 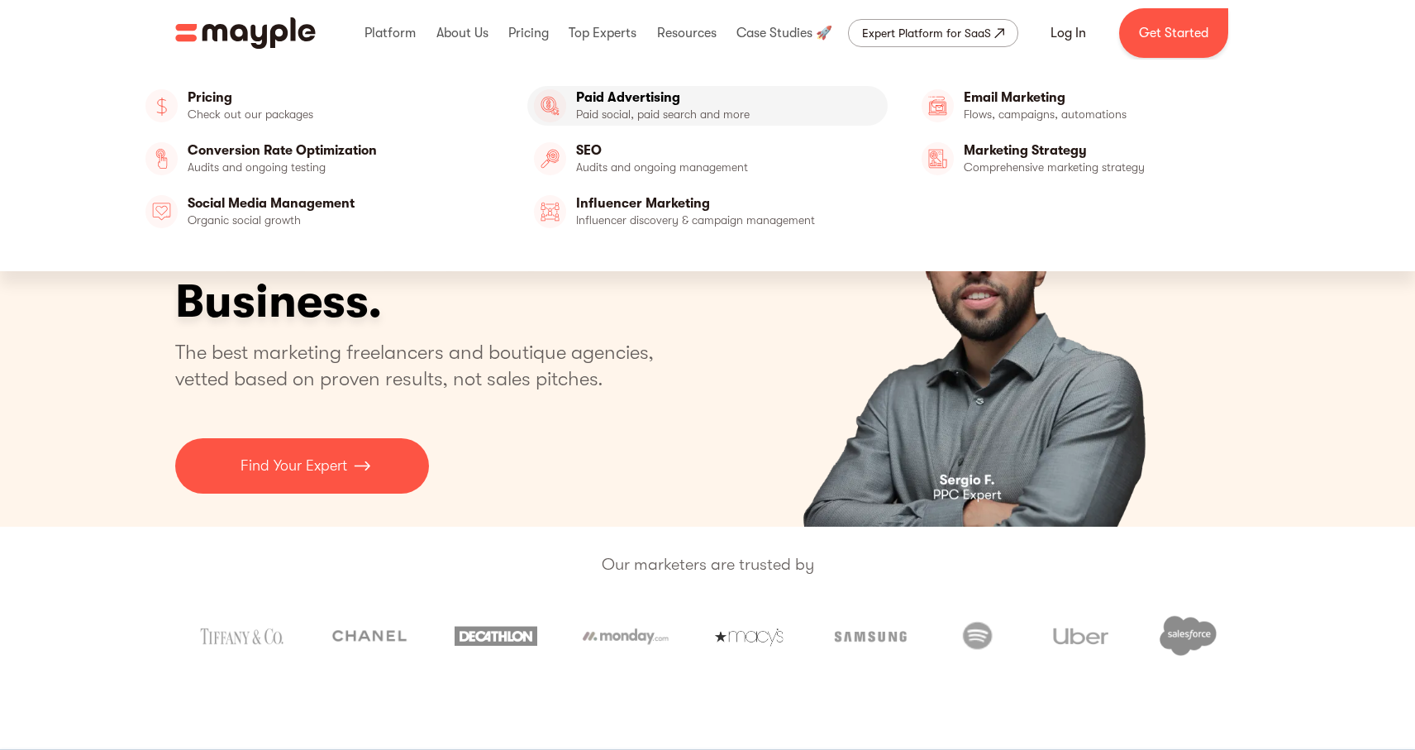 I want to click on div: Top Experts, so click(x=603, y=33).